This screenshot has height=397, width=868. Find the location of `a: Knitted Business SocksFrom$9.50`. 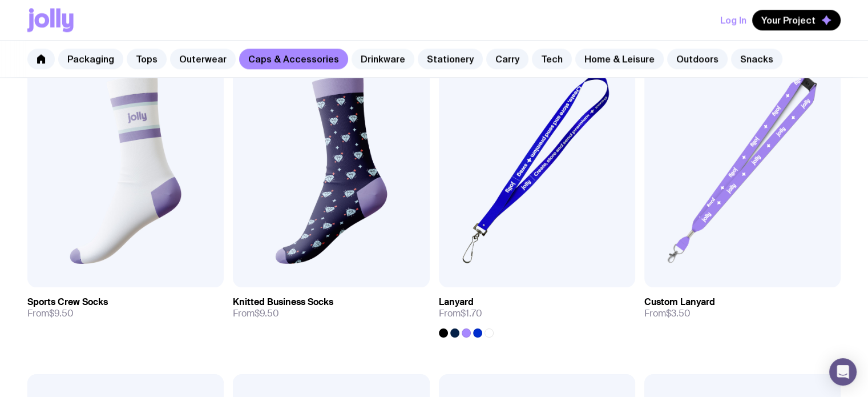

a: Knitted Business SocksFrom$9.50 is located at coordinates (331, 308).